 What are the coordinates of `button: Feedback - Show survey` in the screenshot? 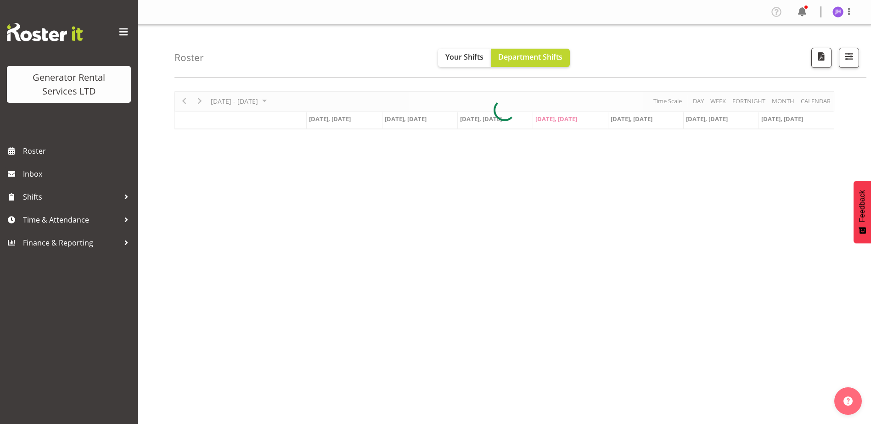 It's located at (862, 212).